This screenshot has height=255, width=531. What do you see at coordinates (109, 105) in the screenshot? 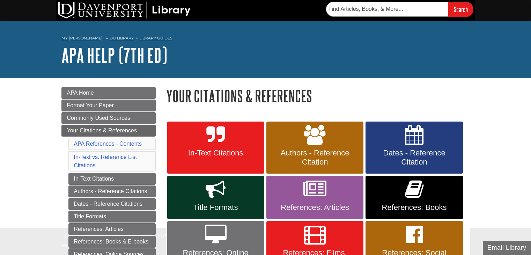
I see `a: Format Your Paper` at bounding box center [109, 105].